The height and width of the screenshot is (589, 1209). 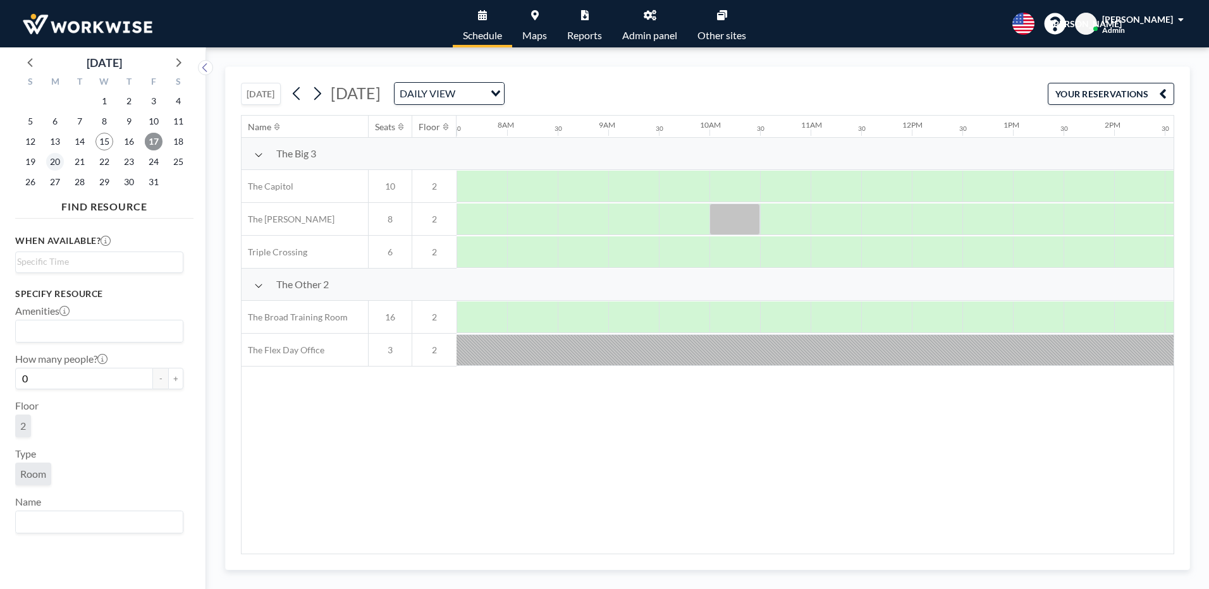 What do you see at coordinates (87, 24) in the screenshot?
I see `img: organization-logo` at bounding box center [87, 24].